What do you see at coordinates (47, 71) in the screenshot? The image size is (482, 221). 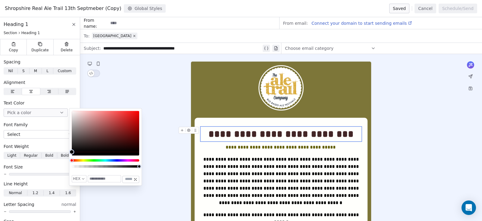 I see `span: L` at bounding box center [47, 71].